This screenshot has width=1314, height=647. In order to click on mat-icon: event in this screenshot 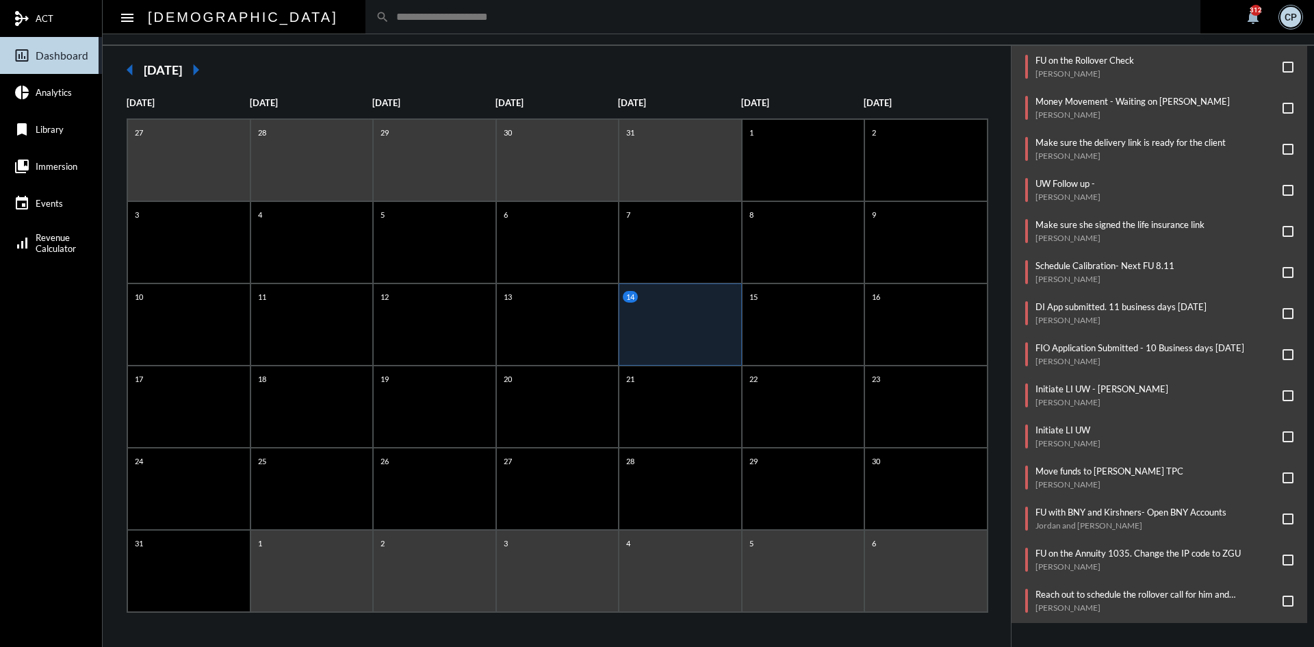, I will do `click(22, 203)`.